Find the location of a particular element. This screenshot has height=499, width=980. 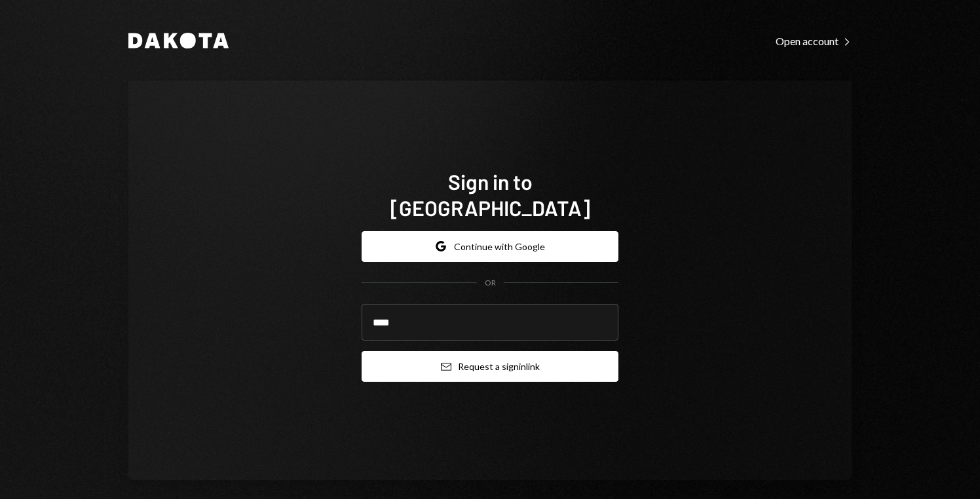

div: OR is located at coordinates (490, 283).